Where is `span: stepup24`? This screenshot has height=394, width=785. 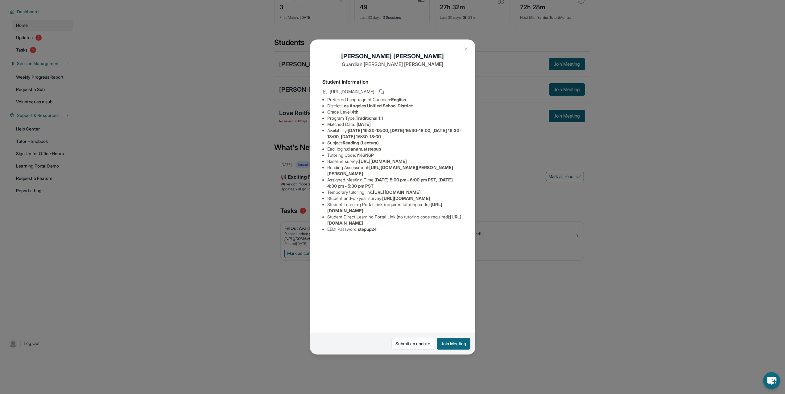
span: stepup24 is located at coordinates (367, 229).